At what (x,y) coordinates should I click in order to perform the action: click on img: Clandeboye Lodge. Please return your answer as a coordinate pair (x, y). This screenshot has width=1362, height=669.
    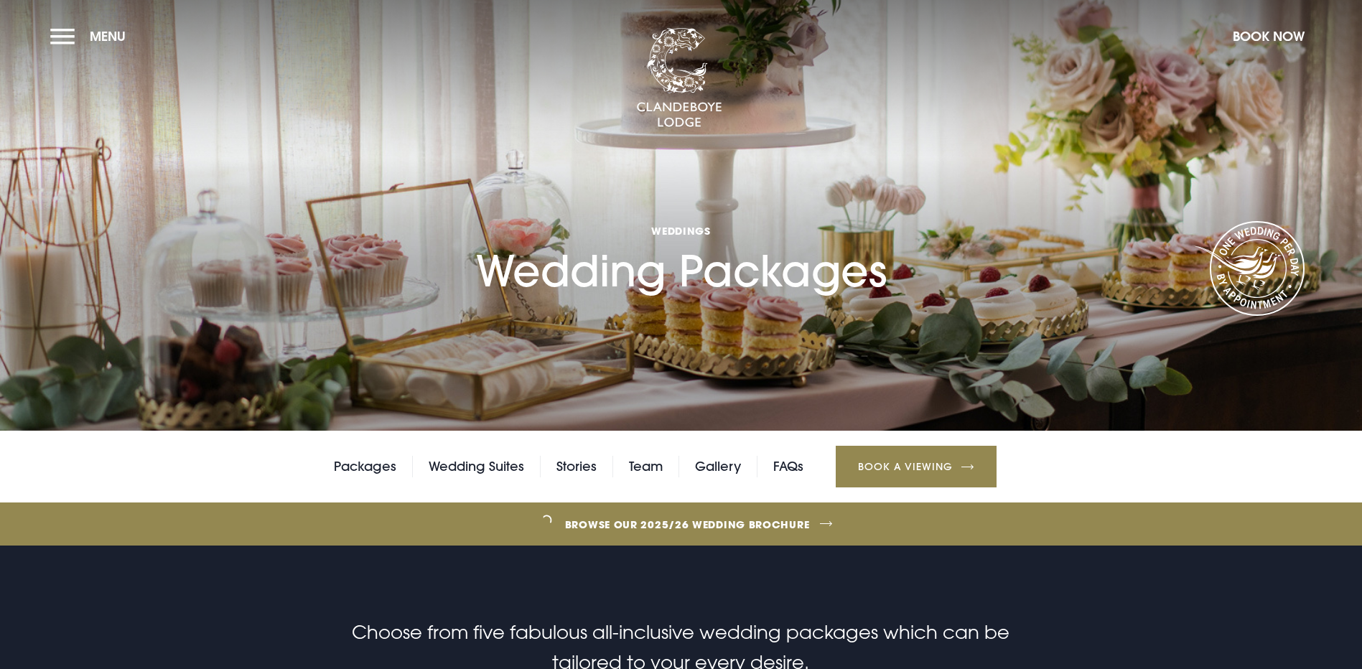
    Looking at the image, I should click on (679, 78).